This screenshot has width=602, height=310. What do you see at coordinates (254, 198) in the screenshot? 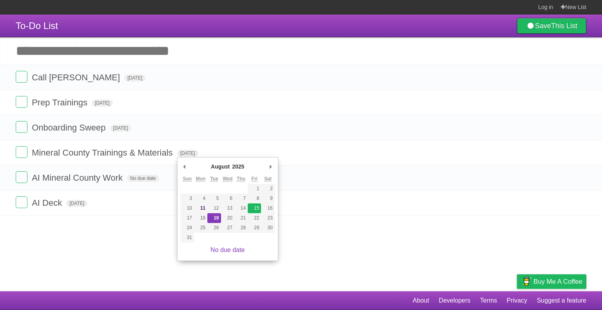
I see `button: 8` at bounding box center [254, 198].